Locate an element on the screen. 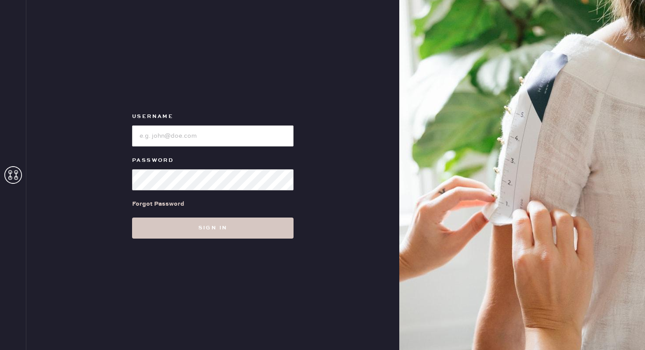  input: e.g. john@doe.com is located at coordinates (213, 136).